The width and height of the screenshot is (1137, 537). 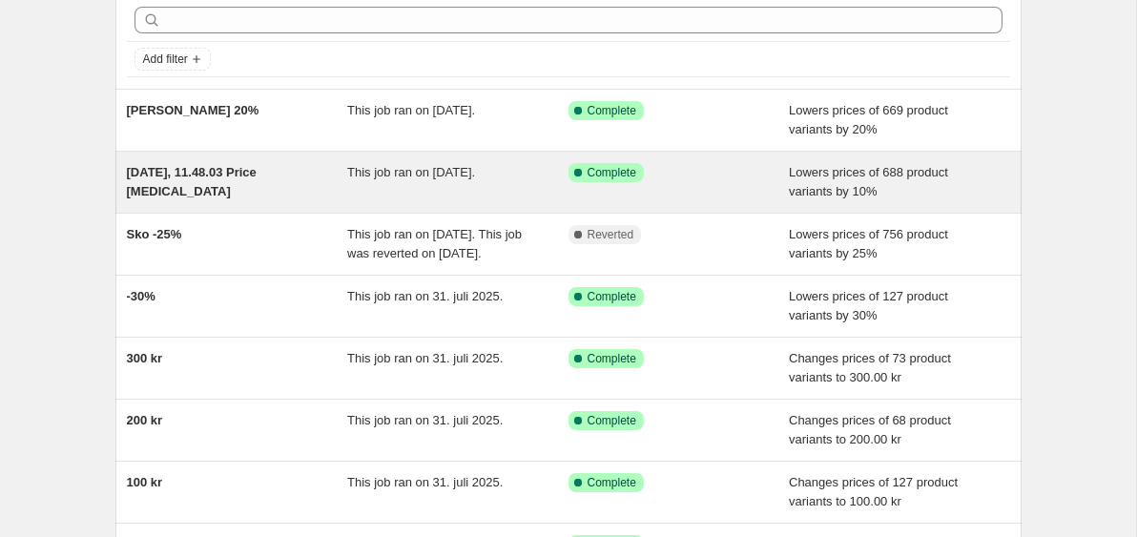 I want to click on span: Sko -25%, so click(x=154, y=234).